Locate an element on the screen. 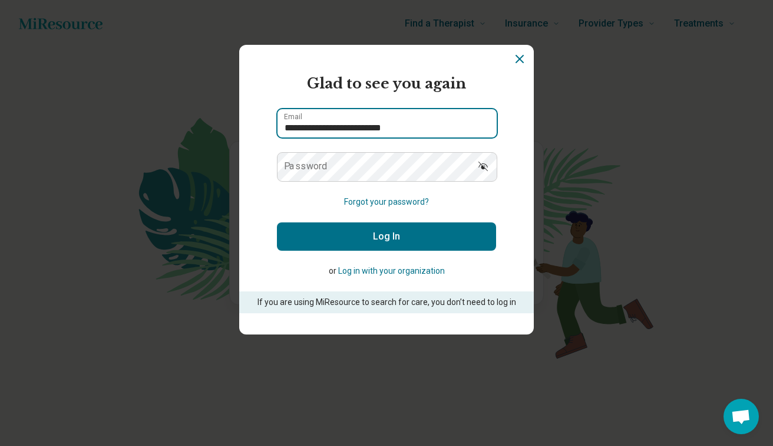 The image size is (773, 446). button: Dismiss is located at coordinates (520, 59).